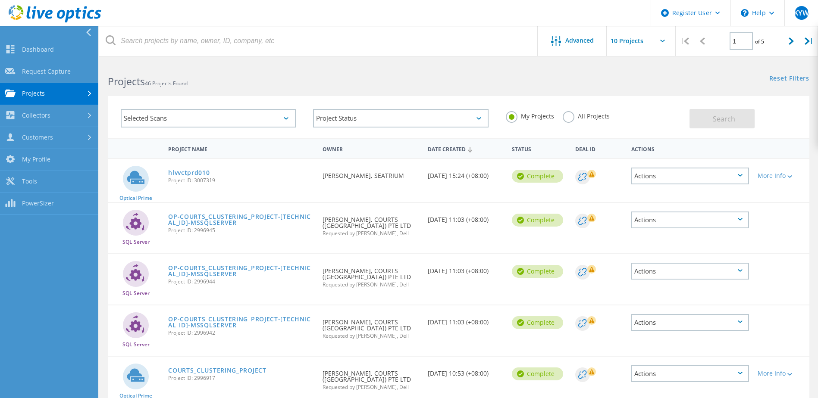  Describe the element at coordinates (539, 148) in the screenshot. I see `div: Status` at that location.